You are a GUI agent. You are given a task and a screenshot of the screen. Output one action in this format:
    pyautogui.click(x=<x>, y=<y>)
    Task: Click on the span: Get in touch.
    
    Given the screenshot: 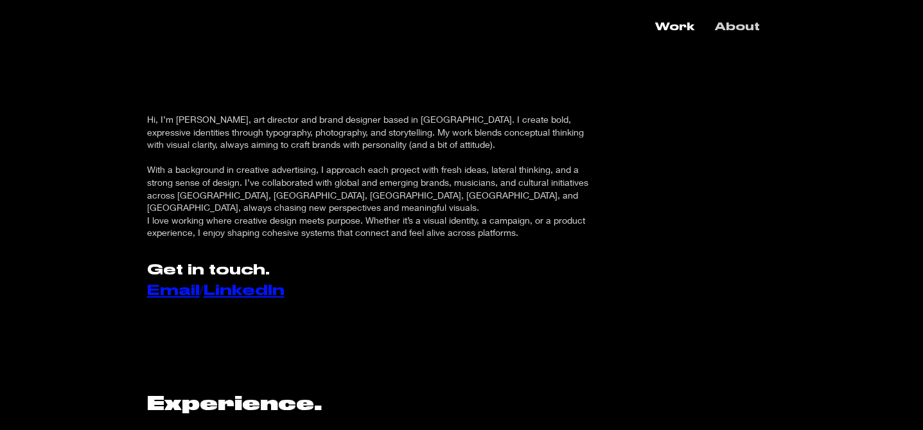 What is the action you would take?
    pyautogui.click(x=208, y=270)
    